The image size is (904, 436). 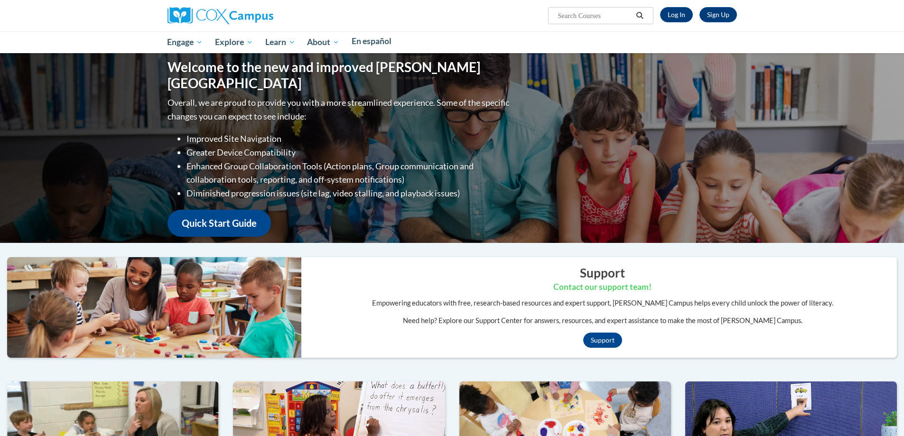 I want to click on p: Overall, we are proud to provide you with a more streamlined experience. Some of the specific cha..., so click(x=339, y=110).